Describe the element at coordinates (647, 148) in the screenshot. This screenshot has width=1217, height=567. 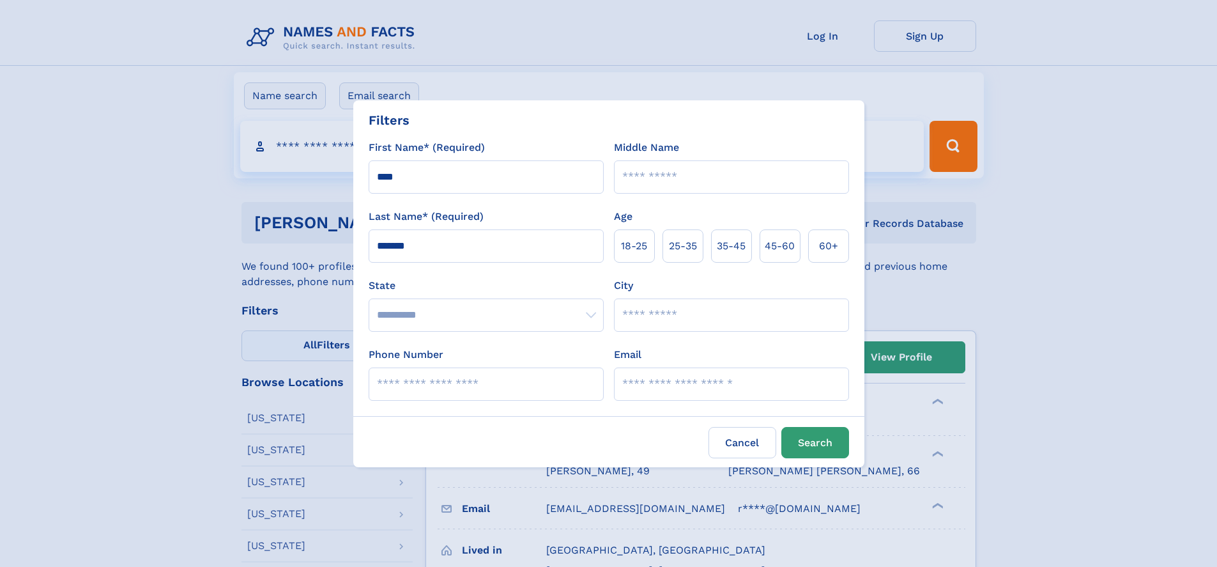
I see `label: Middle Name` at that location.